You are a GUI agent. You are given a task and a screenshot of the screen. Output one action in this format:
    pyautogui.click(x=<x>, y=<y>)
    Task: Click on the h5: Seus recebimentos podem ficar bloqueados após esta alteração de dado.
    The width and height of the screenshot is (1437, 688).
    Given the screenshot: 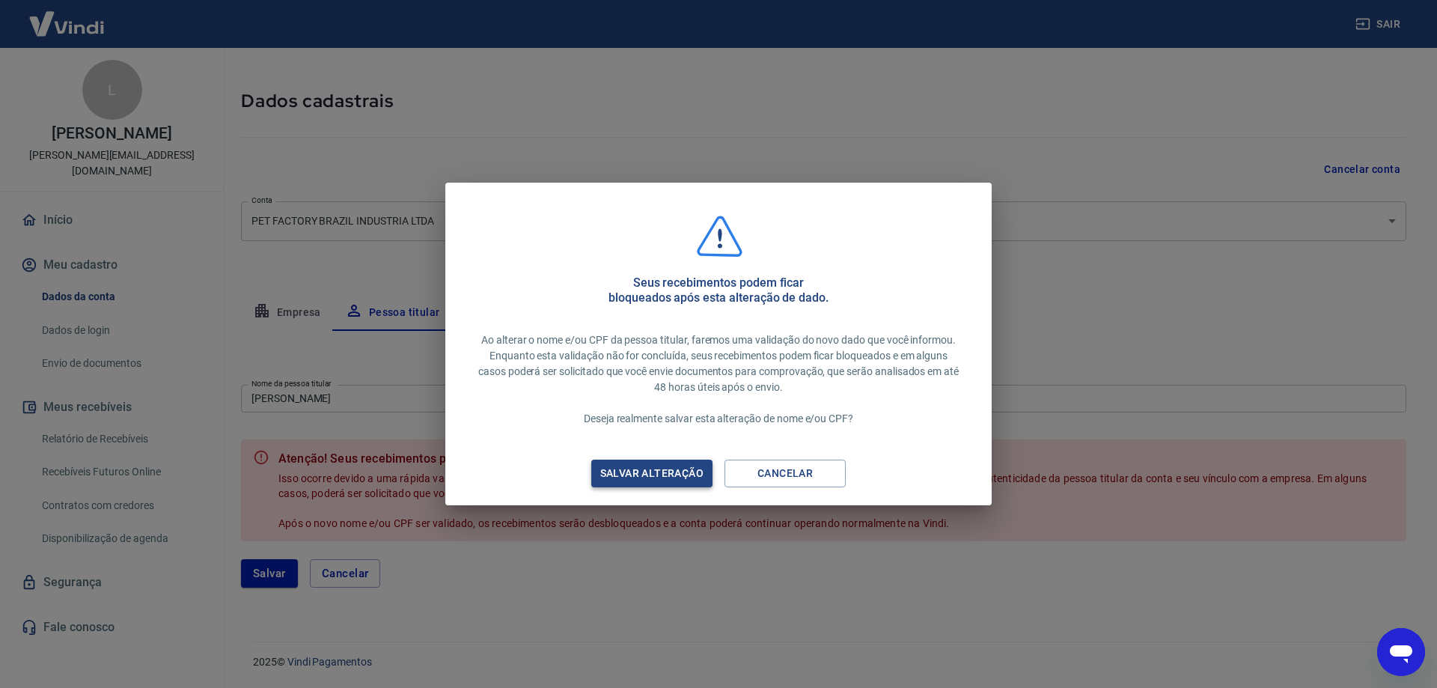 What is the action you would take?
    pyautogui.click(x=719, y=290)
    